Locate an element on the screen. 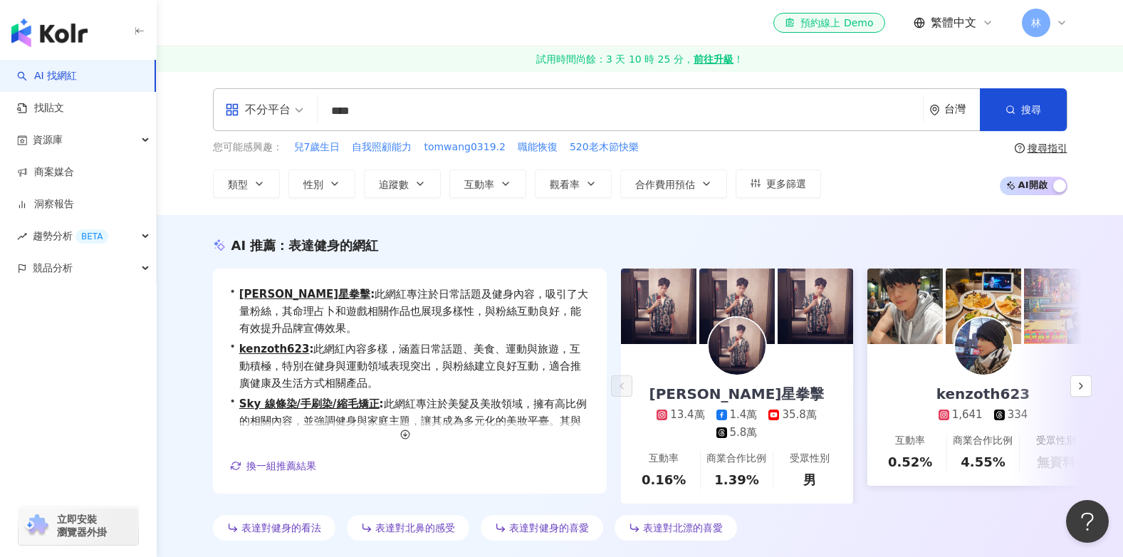 The height and width of the screenshot is (557, 1123). div: 1,641 is located at coordinates (967, 414).